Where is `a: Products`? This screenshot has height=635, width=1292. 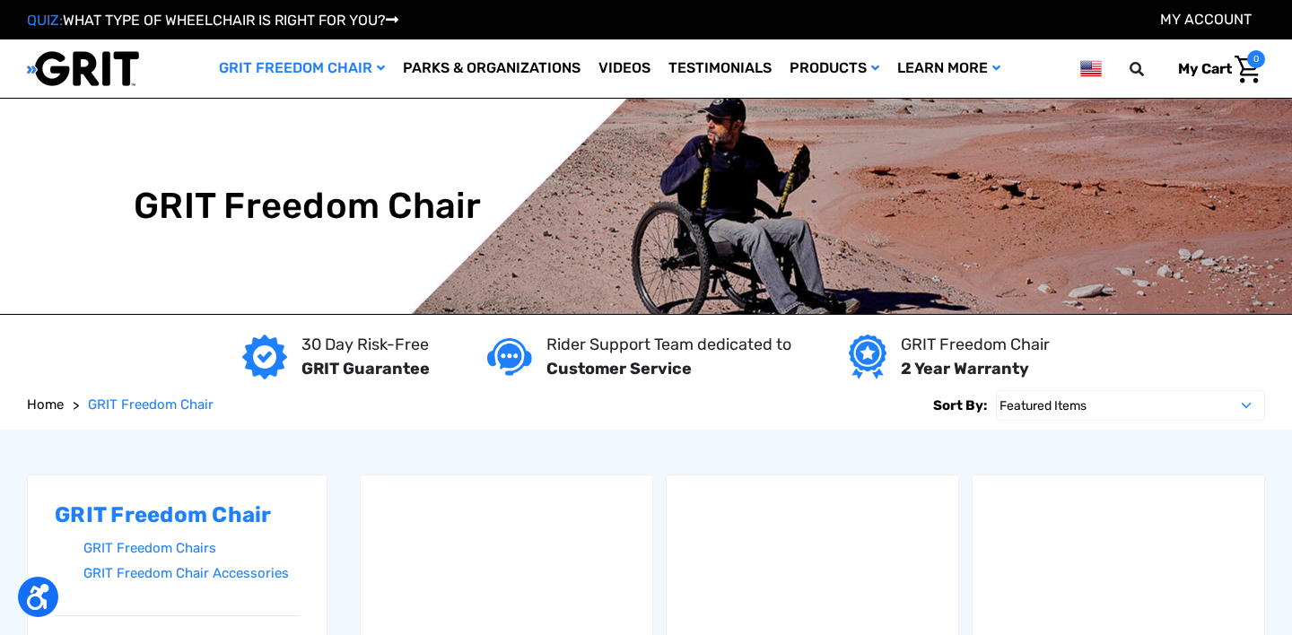 a: Products is located at coordinates (834, 68).